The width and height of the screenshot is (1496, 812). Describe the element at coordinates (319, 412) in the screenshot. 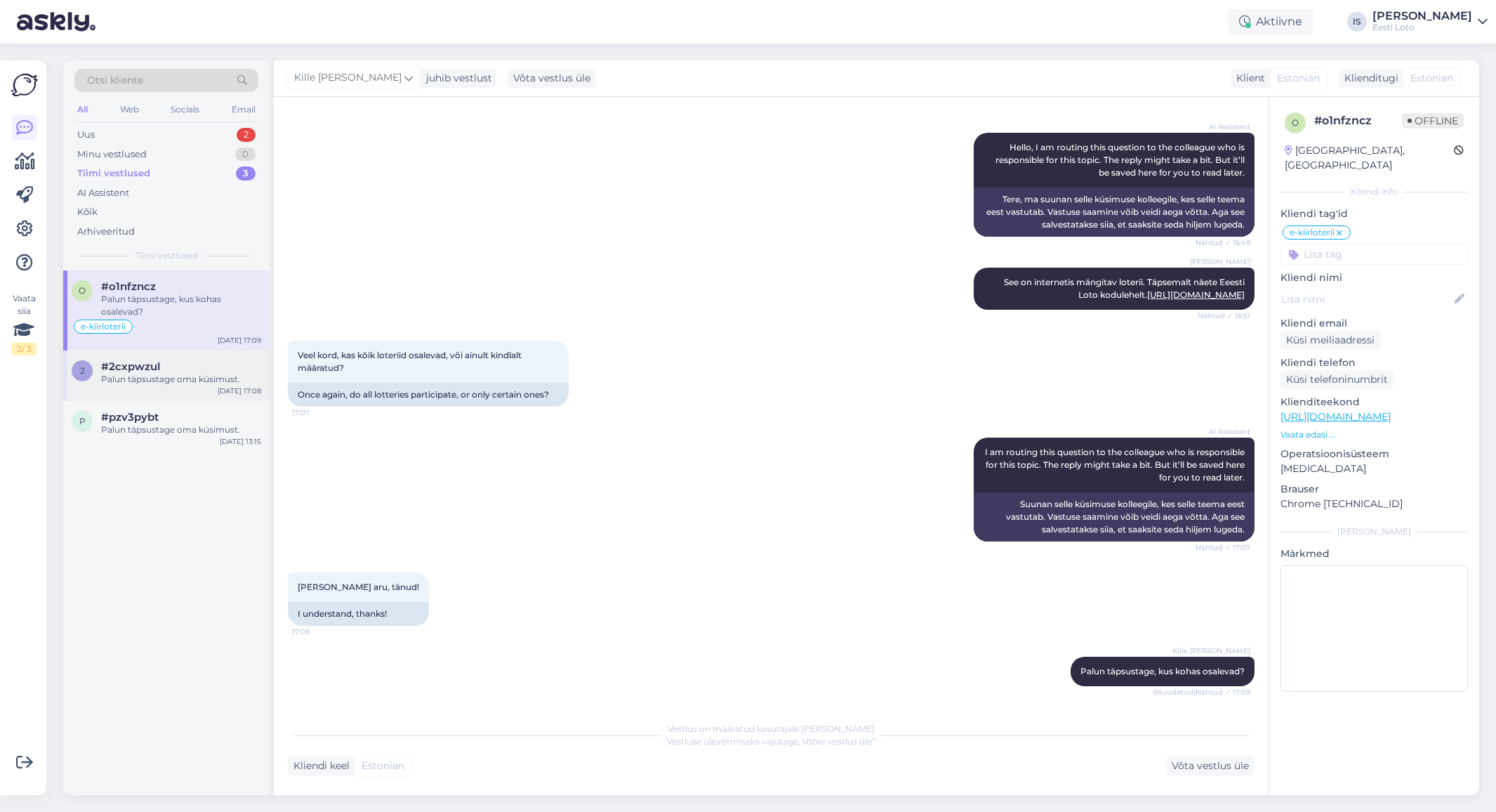

I see `span: 17:07` at that location.